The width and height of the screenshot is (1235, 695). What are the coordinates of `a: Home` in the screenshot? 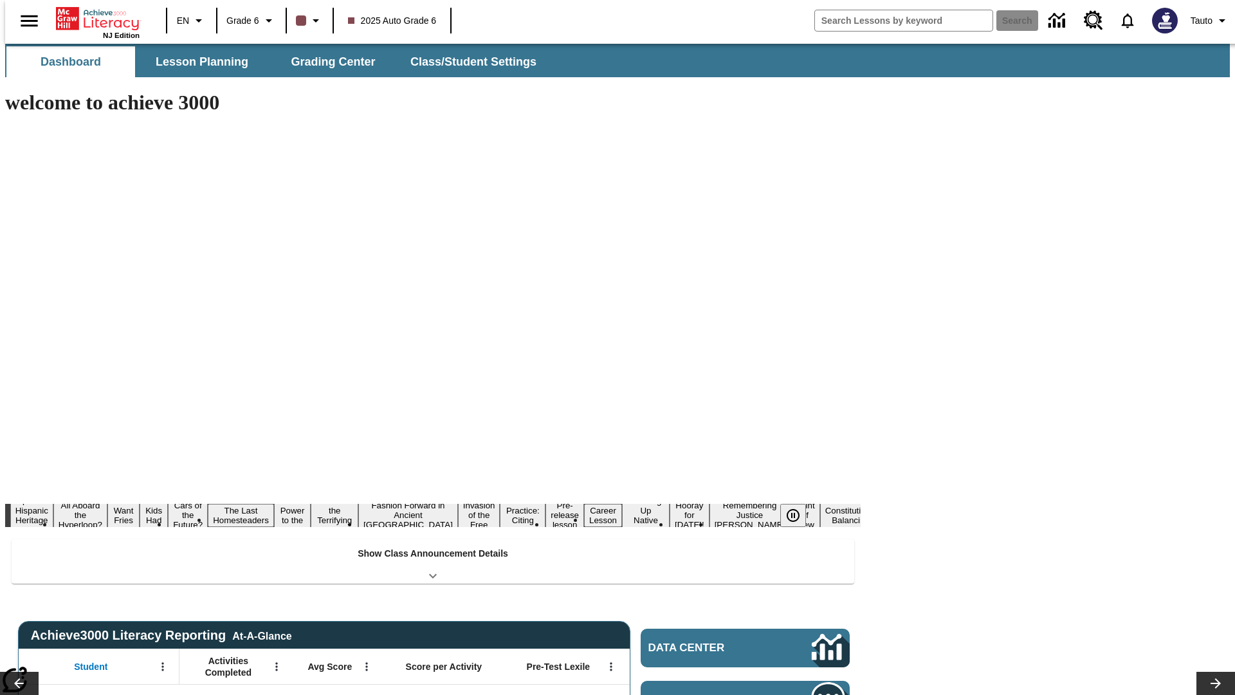 It's located at (98, 19).